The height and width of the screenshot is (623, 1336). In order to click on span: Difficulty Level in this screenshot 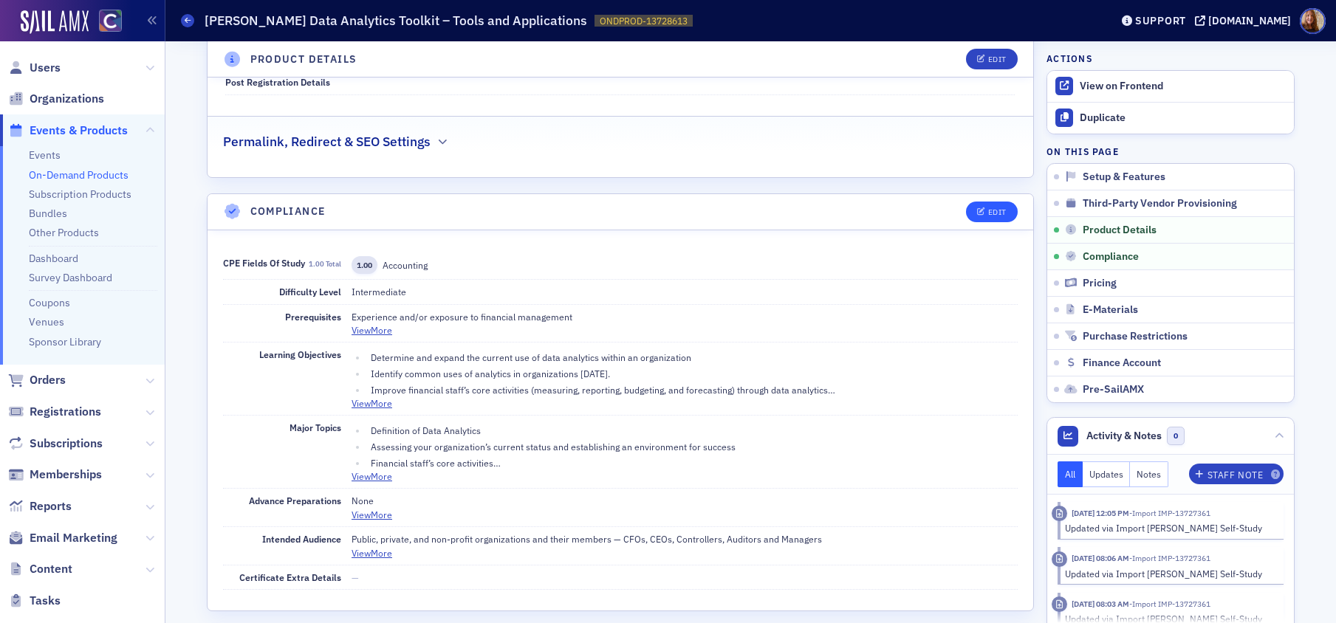, I will do `click(310, 292)`.